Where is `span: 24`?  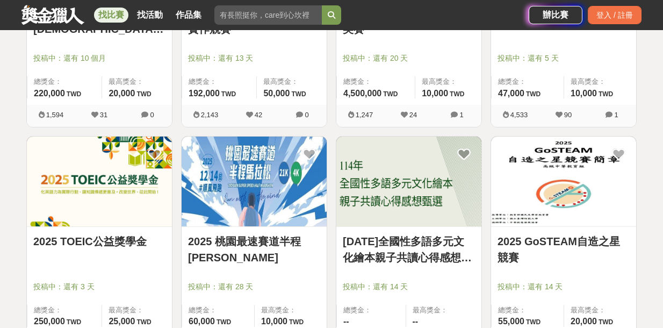
span: 24 is located at coordinates (413, 114).